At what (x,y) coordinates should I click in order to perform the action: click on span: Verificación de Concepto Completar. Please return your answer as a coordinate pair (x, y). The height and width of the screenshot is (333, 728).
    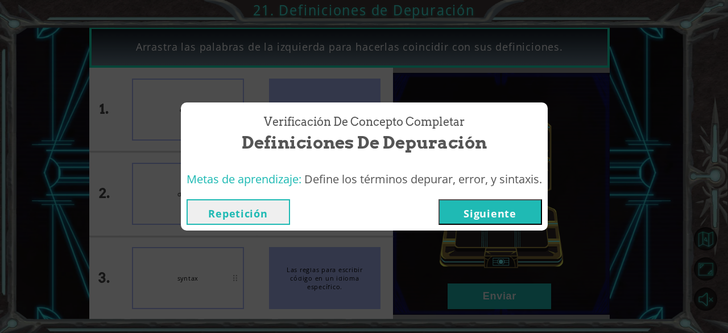
    Looking at the image, I should click on (364, 122).